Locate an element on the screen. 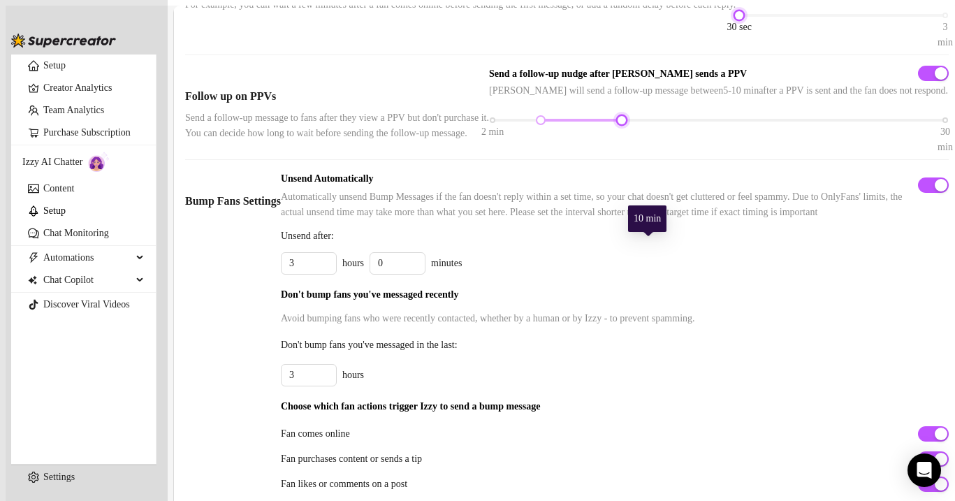 The height and width of the screenshot is (501, 955). div: 2 min is located at coordinates (492, 132).